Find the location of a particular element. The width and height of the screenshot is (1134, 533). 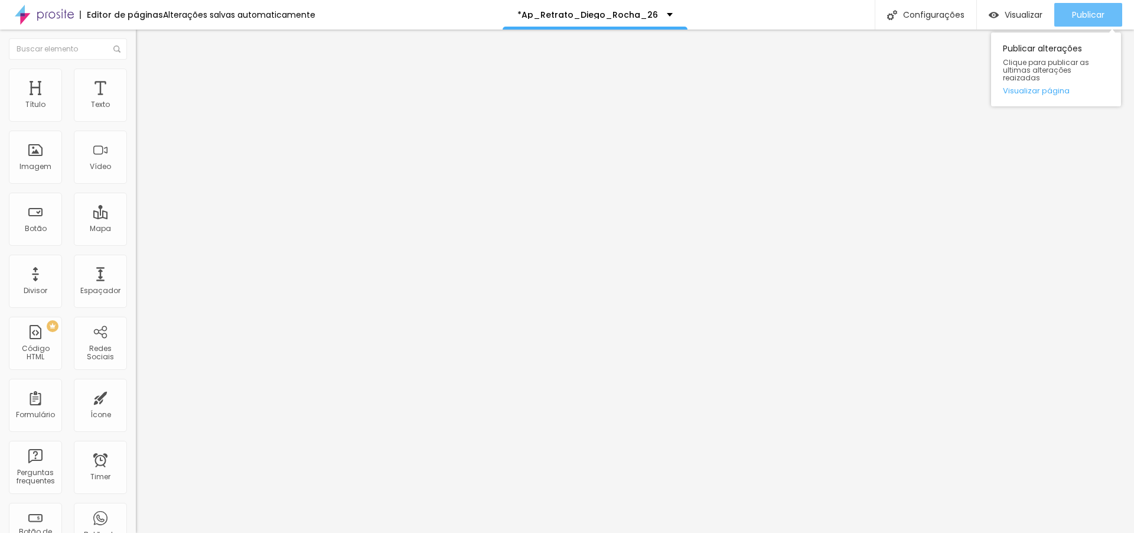

div: Redes Sociais is located at coordinates (100, 353).